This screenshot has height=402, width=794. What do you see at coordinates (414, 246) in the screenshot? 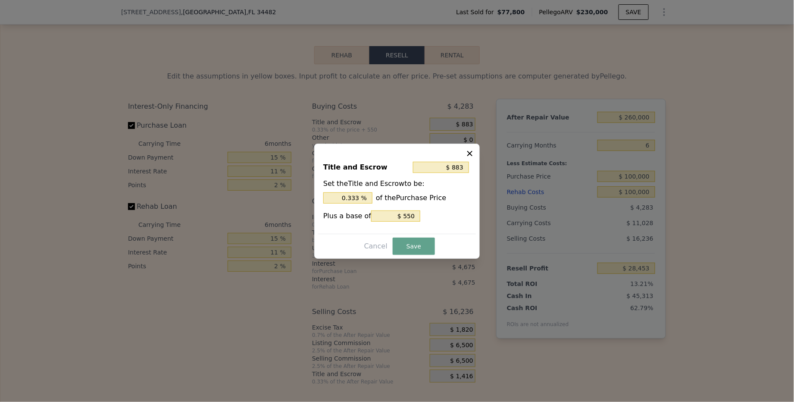
I see `button: Save` at bounding box center [414, 246].